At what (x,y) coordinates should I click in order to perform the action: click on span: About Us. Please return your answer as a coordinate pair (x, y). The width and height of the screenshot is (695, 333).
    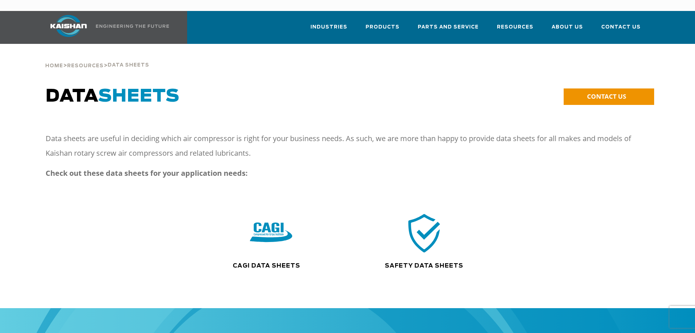
    Looking at the image, I should click on (568, 27).